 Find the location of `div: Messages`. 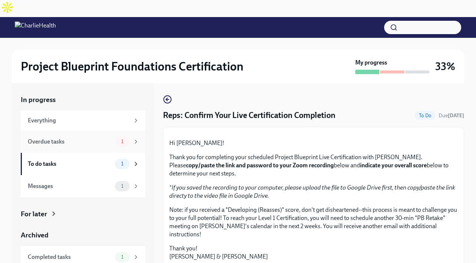

div: Messages is located at coordinates (70, 186).